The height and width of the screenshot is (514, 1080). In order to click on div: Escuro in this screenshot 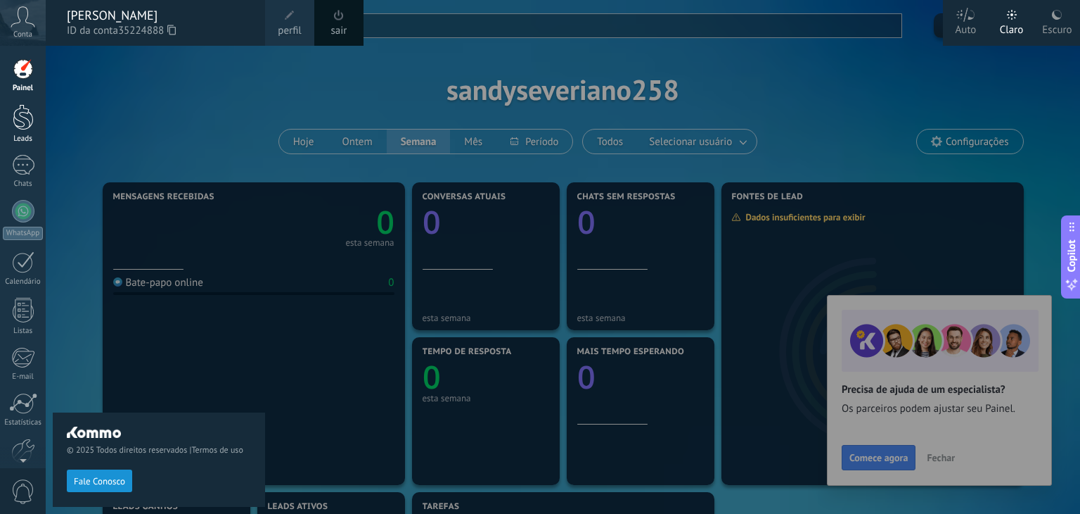, I will do `click(1057, 27)`.